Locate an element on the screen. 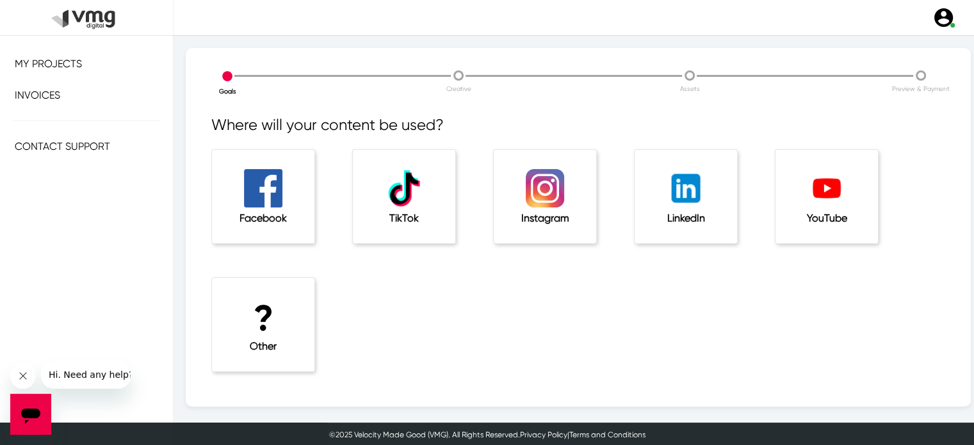 Image resolution: width=974 pixels, height=445 pixels. p: Creative is located at coordinates (459, 88).